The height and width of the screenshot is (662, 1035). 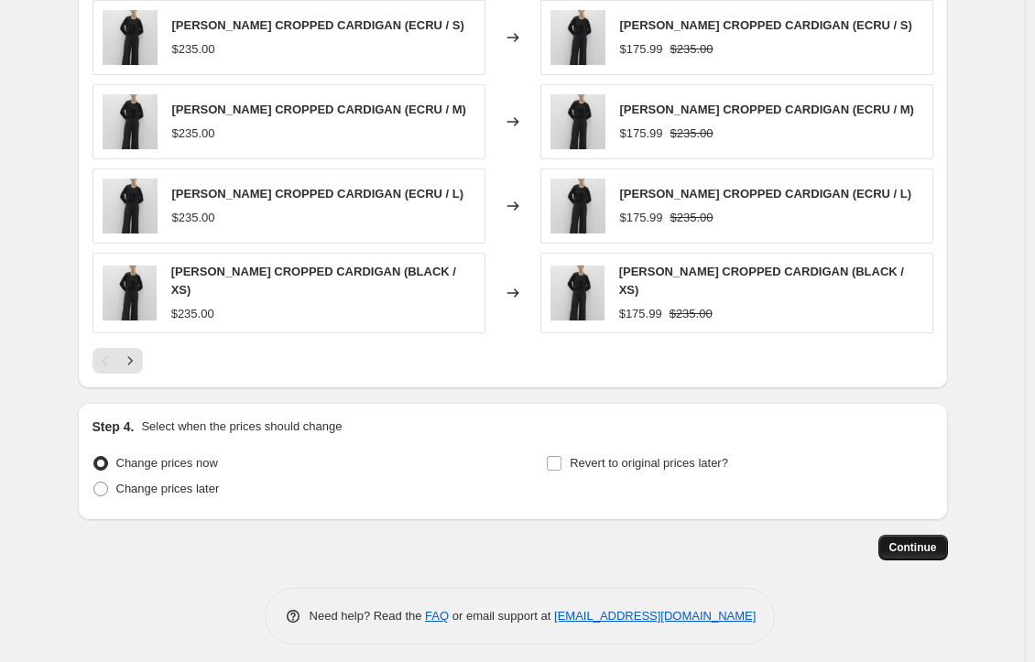 What do you see at coordinates (367, 615) in the screenshot?
I see `span: Need help? Read the` at bounding box center [367, 615].